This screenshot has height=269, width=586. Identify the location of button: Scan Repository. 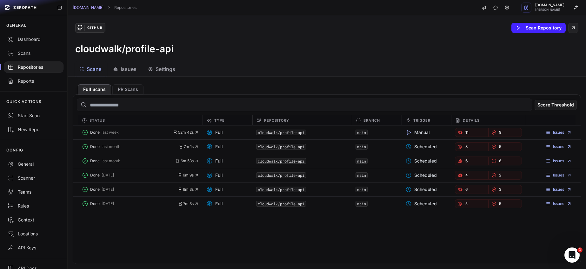
(538, 28).